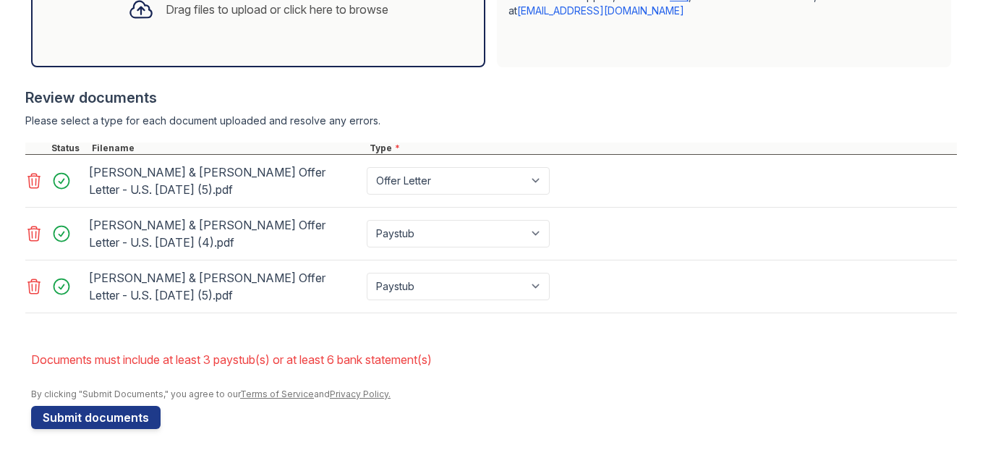 This screenshot has height=458, width=988. Describe the element at coordinates (662, 148) in the screenshot. I see `div: Type` at that location.